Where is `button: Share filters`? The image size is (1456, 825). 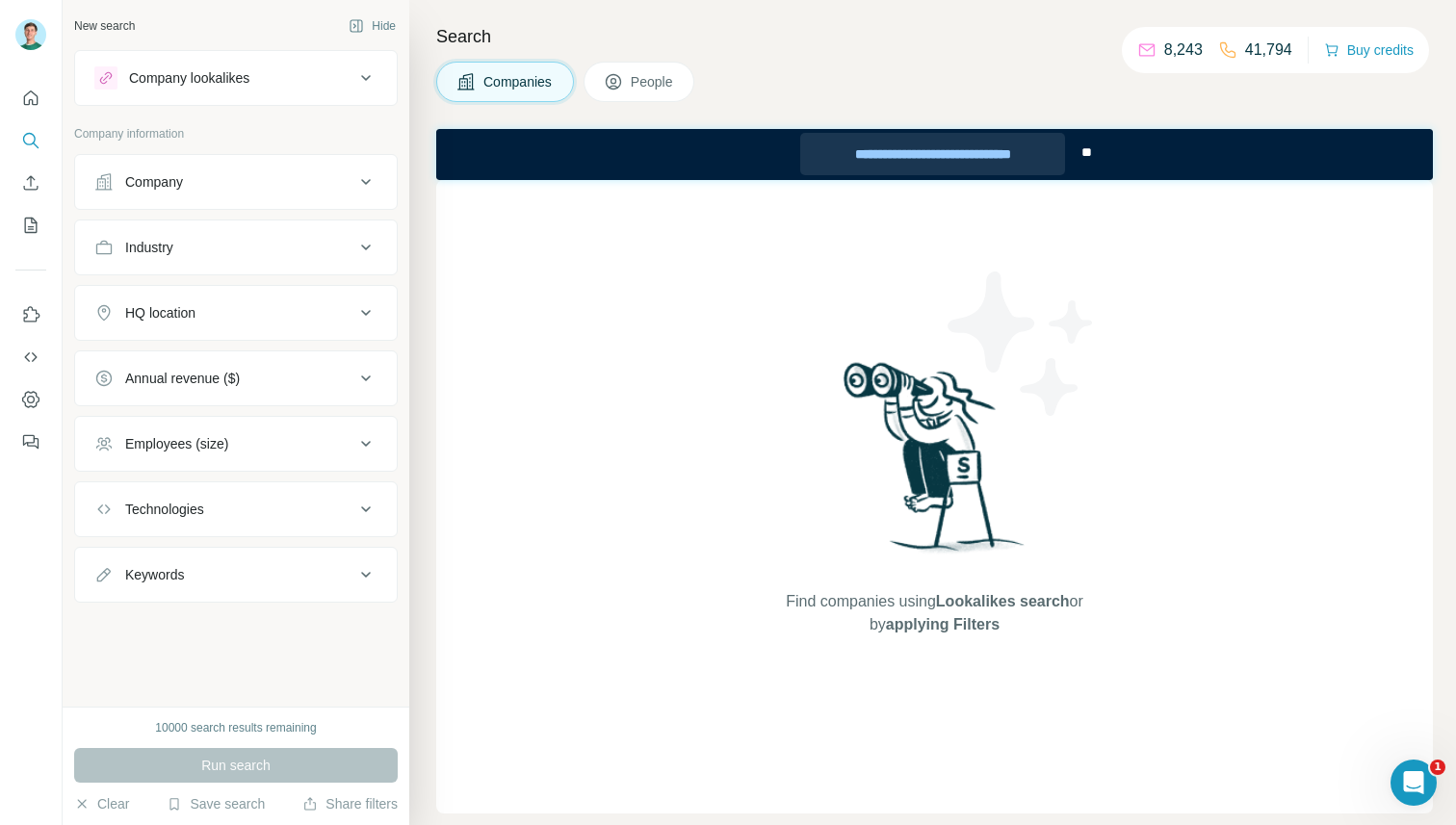
button: Share filters is located at coordinates (349, 804).